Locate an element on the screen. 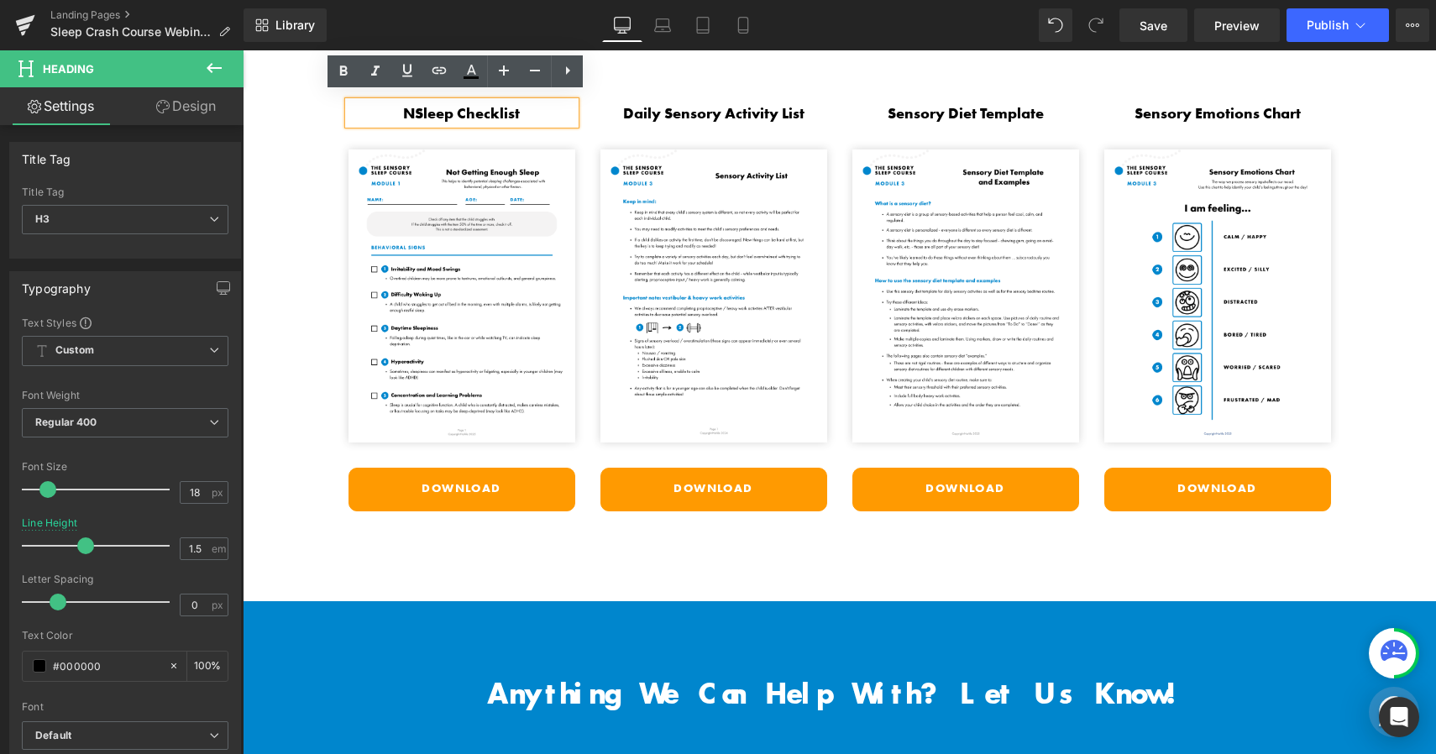 The width and height of the screenshot is (1436, 754). a: Design is located at coordinates (186, 106).